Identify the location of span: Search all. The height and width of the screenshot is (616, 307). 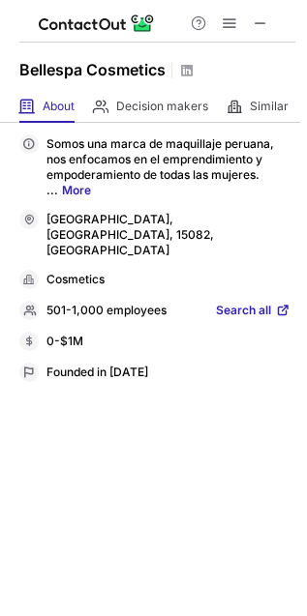
(243, 312).